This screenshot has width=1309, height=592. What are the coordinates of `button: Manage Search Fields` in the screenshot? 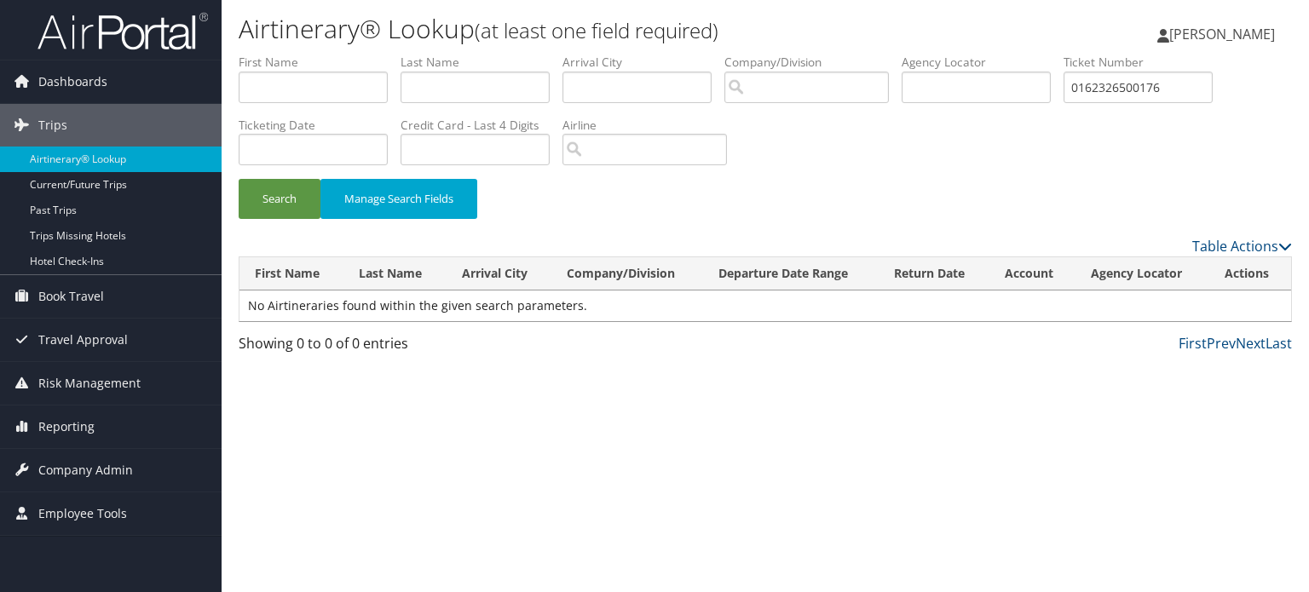 It's located at (399, 199).